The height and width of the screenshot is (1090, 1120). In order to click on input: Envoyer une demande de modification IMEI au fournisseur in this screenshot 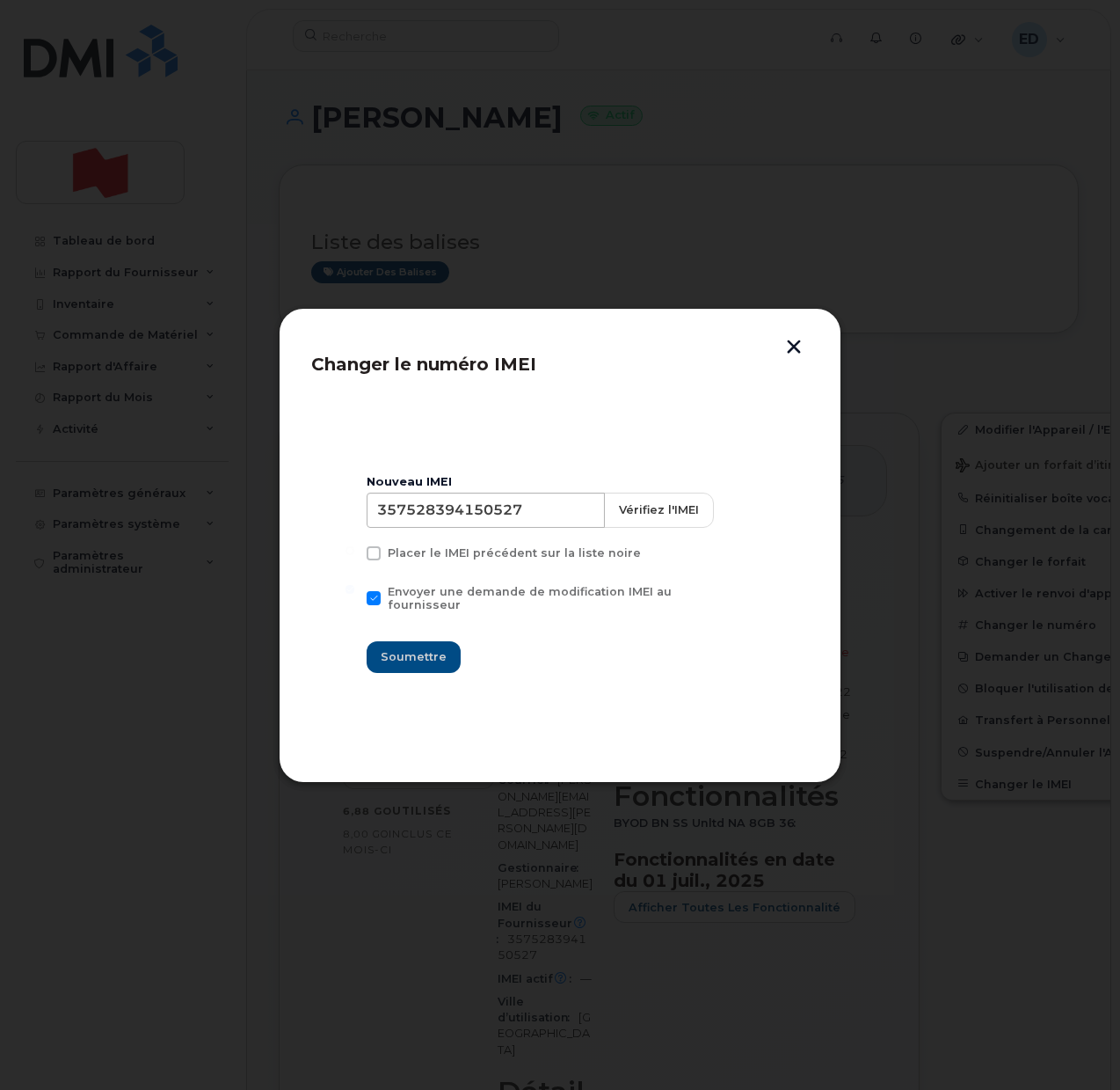, I will do `click(350, 589)`.